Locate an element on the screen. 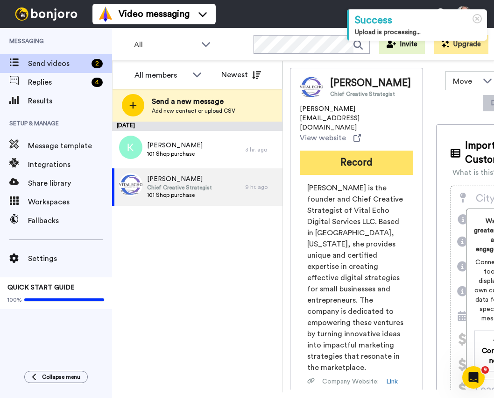  img: bj-logo-header-white.svg is located at coordinates (46, 14).